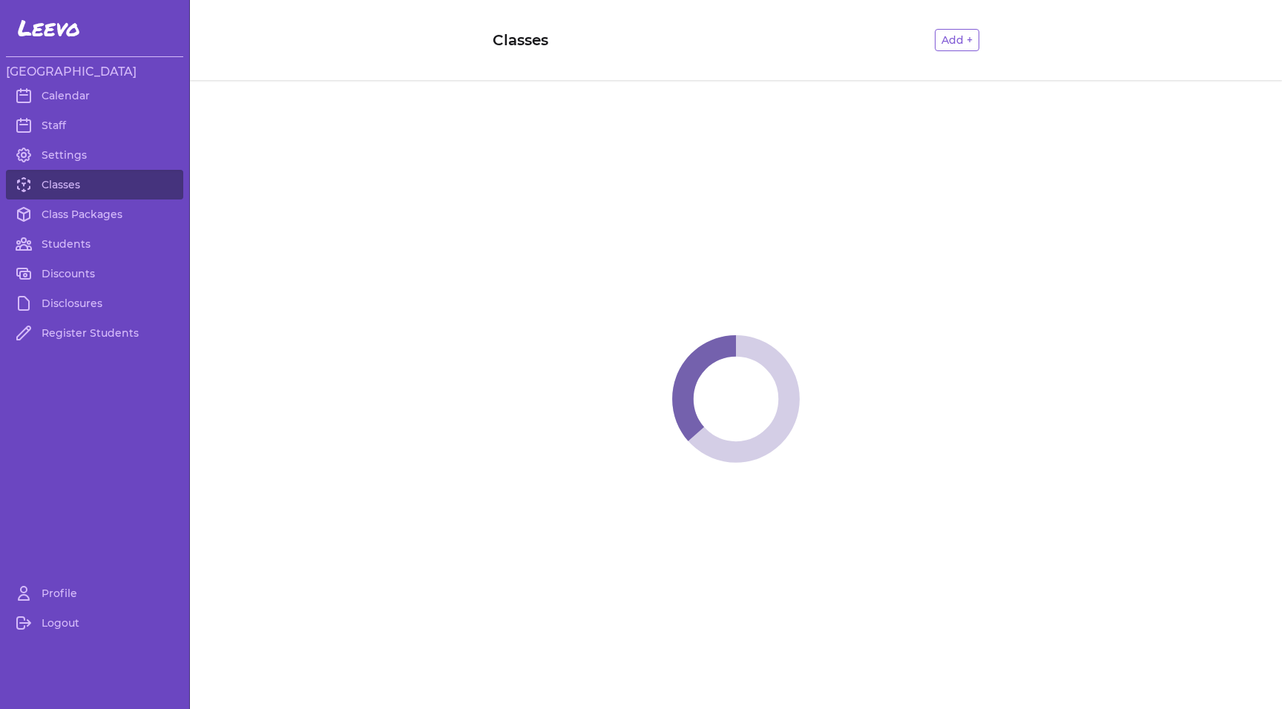 The image size is (1282, 709). I want to click on a: Calendar, so click(94, 96).